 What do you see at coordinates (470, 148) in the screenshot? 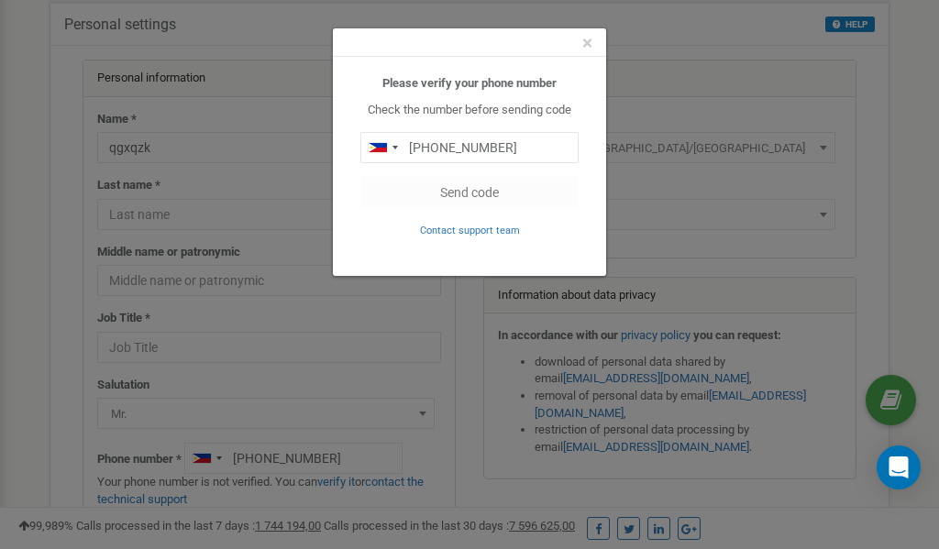
I see `input: 0905 123 4567` at bounding box center [470, 148].